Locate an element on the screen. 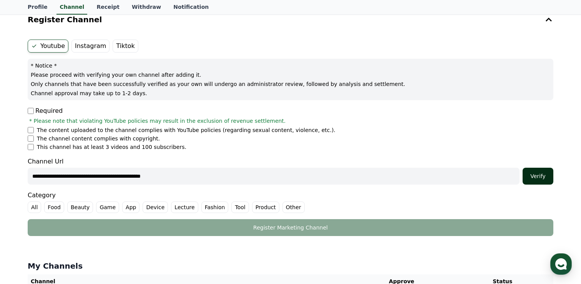 This screenshot has height=284, width=581. h4: Register Channel is located at coordinates (65, 20).